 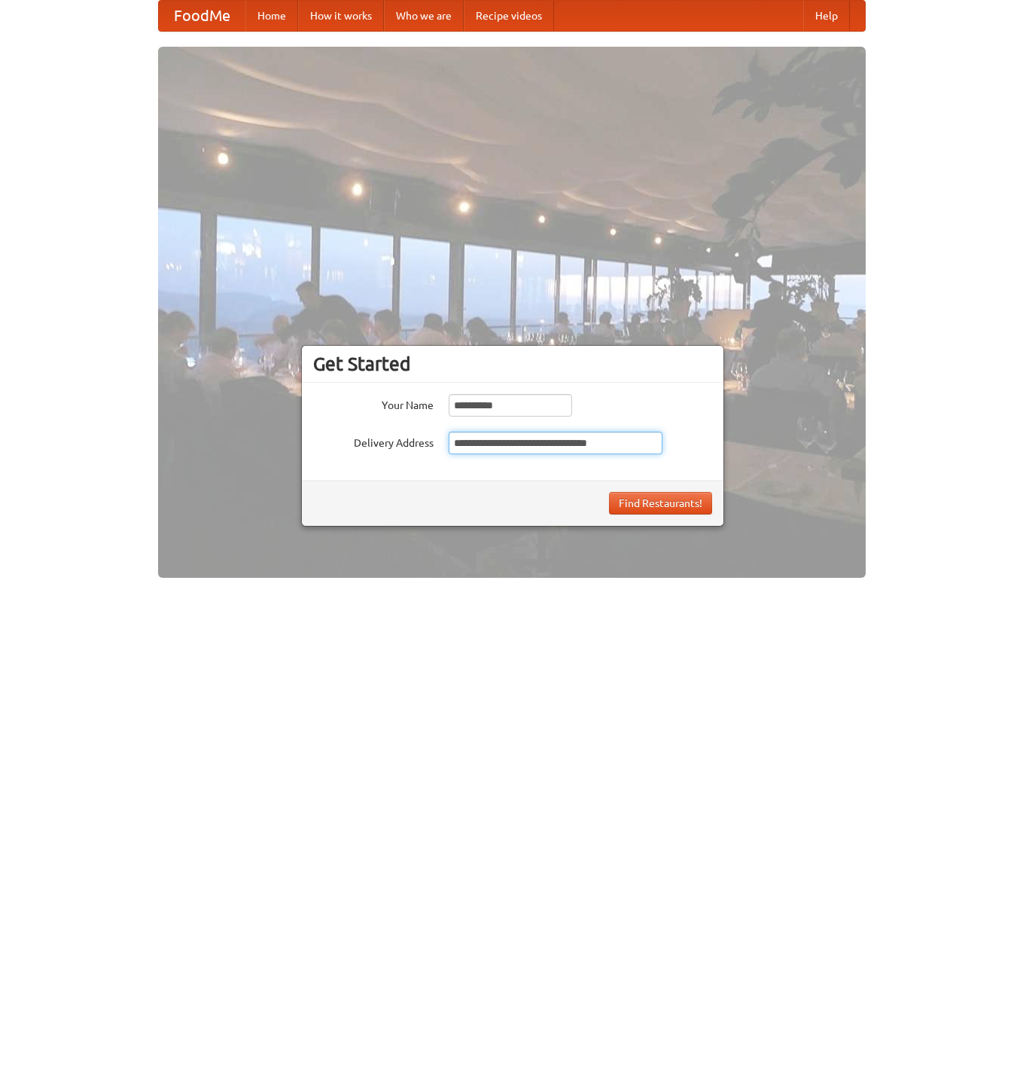 I want to click on a: FoodMe, so click(x=202, y=16).